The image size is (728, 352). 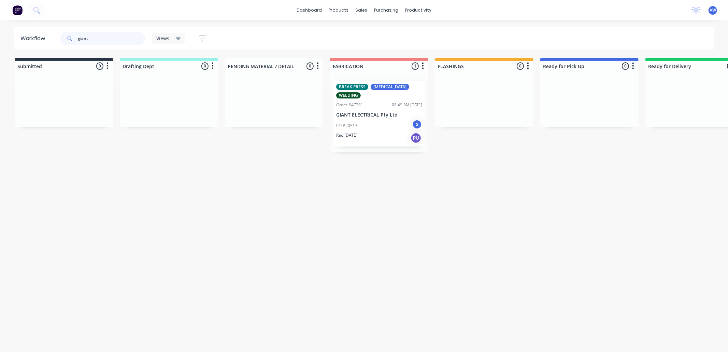 I want to click on div: purchasing, so click(x=386, y=10).